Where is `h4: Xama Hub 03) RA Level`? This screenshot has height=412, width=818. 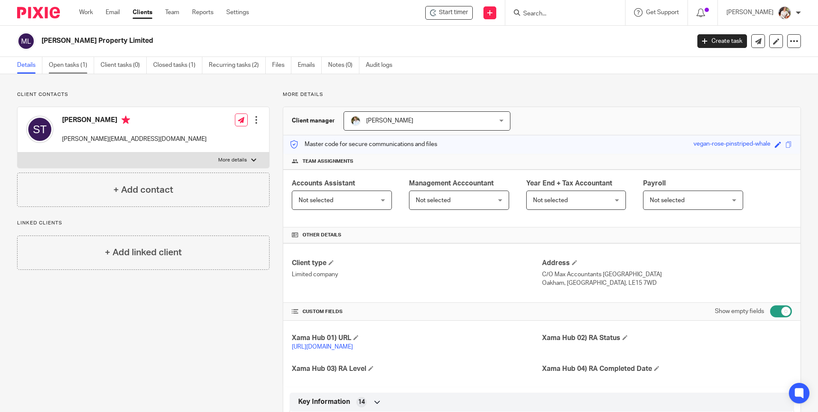 h4: Xama Hub 03) RA Level is located at coordinates (417, 368).